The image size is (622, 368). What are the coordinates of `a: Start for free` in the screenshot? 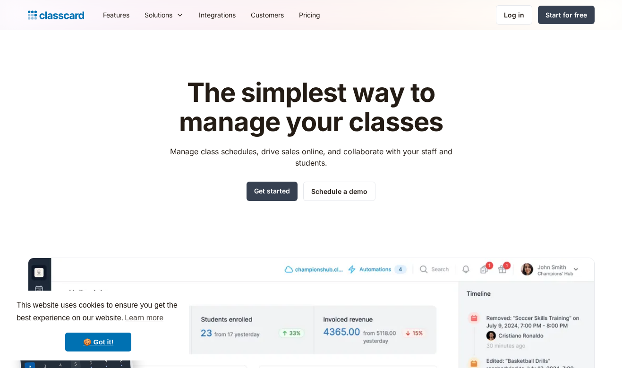 It's located at (566, 15).